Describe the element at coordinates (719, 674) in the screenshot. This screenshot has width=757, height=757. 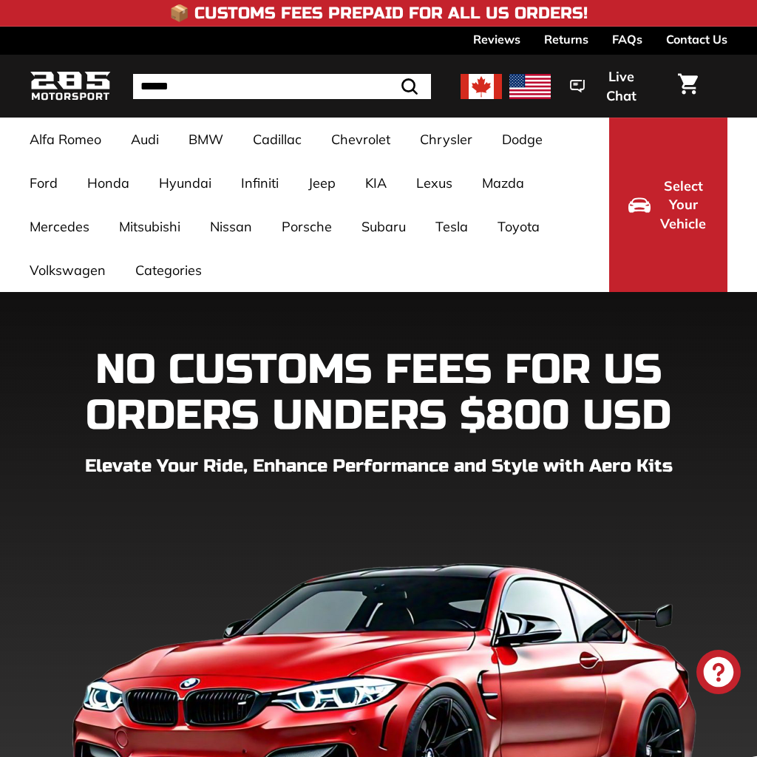
I see `inbox-online-store-chat: Shopify online store chat` at that location.